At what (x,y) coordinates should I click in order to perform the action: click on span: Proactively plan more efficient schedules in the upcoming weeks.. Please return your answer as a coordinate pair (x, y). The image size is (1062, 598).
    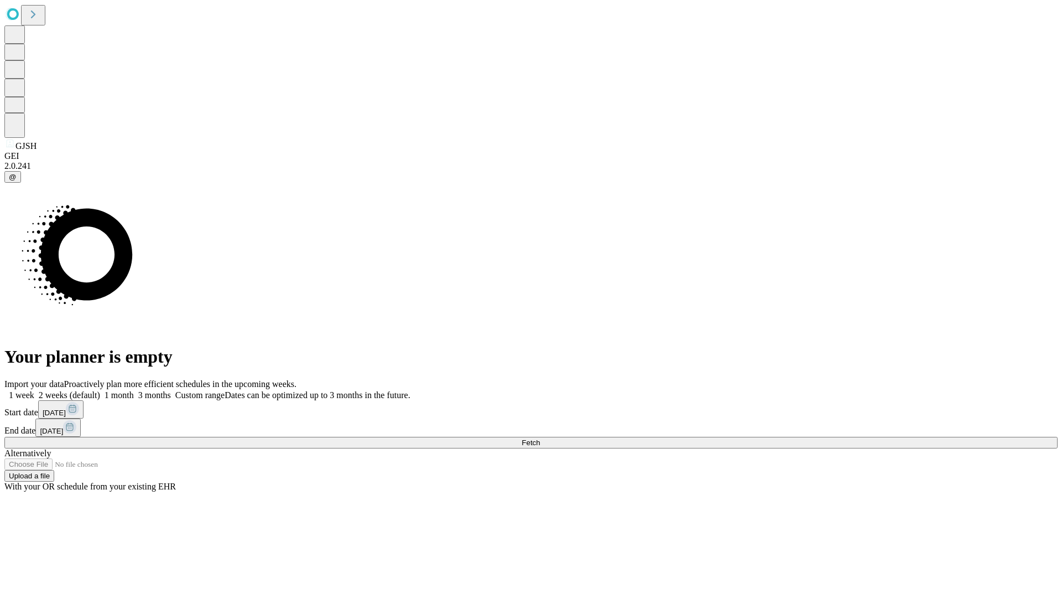
    Looking at the image, I should click on (180, 383).